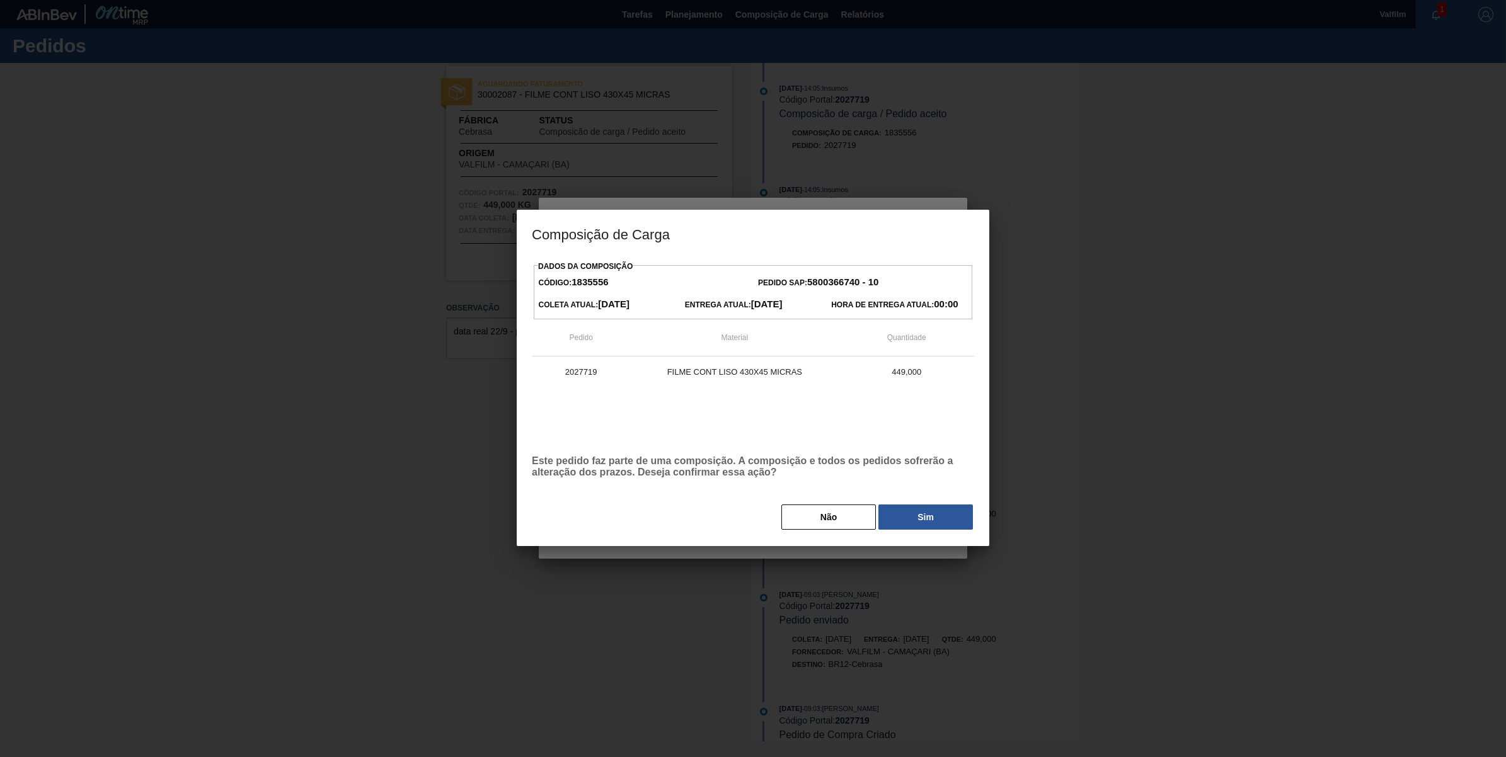 This screenshot has width=1506, height=757. What do you see at coordinates (585, 266) in the screenshot?
I see `label: Dados da Composição` at bounding box center [585, 266].